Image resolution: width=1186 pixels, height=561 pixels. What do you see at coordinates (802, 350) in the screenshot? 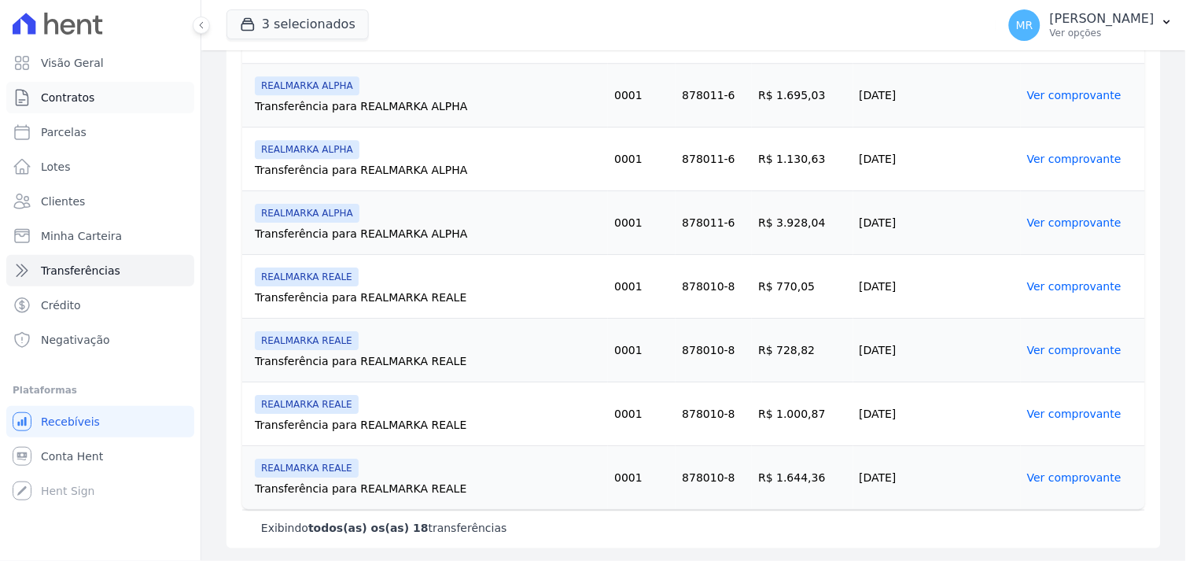
I see `td: R$ 728,82` at bounding box center [802, 350].